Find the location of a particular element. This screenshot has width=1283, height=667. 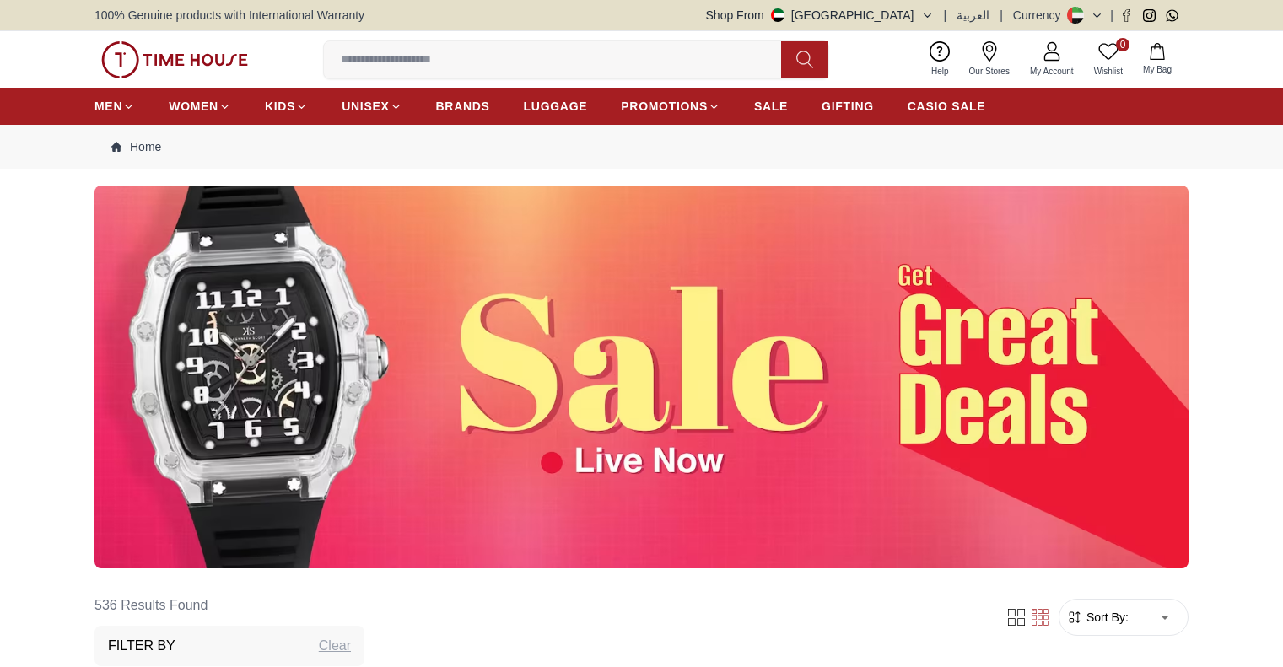

a: PROMOTIONS is located at coordinates (671, 106).